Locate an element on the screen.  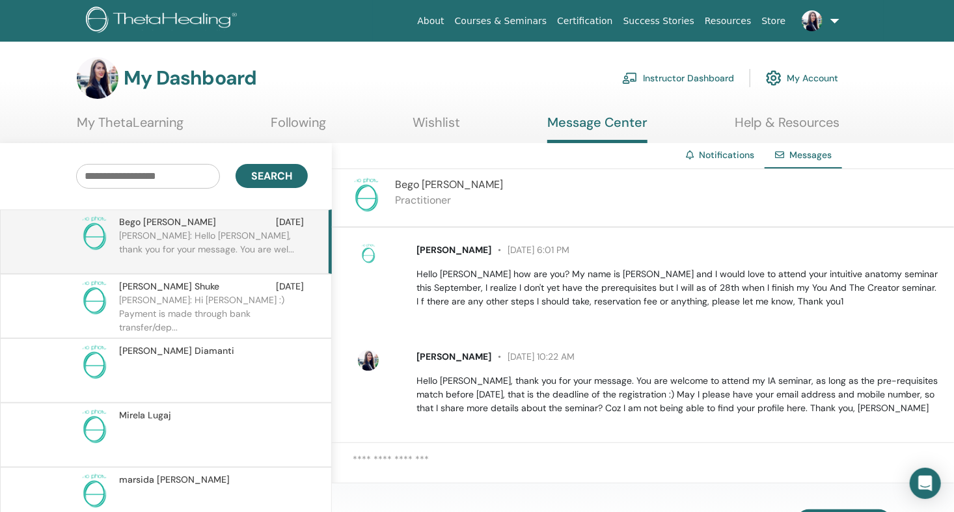
img: chalkboard-teacher.svg is located at coordinates (630, 78).